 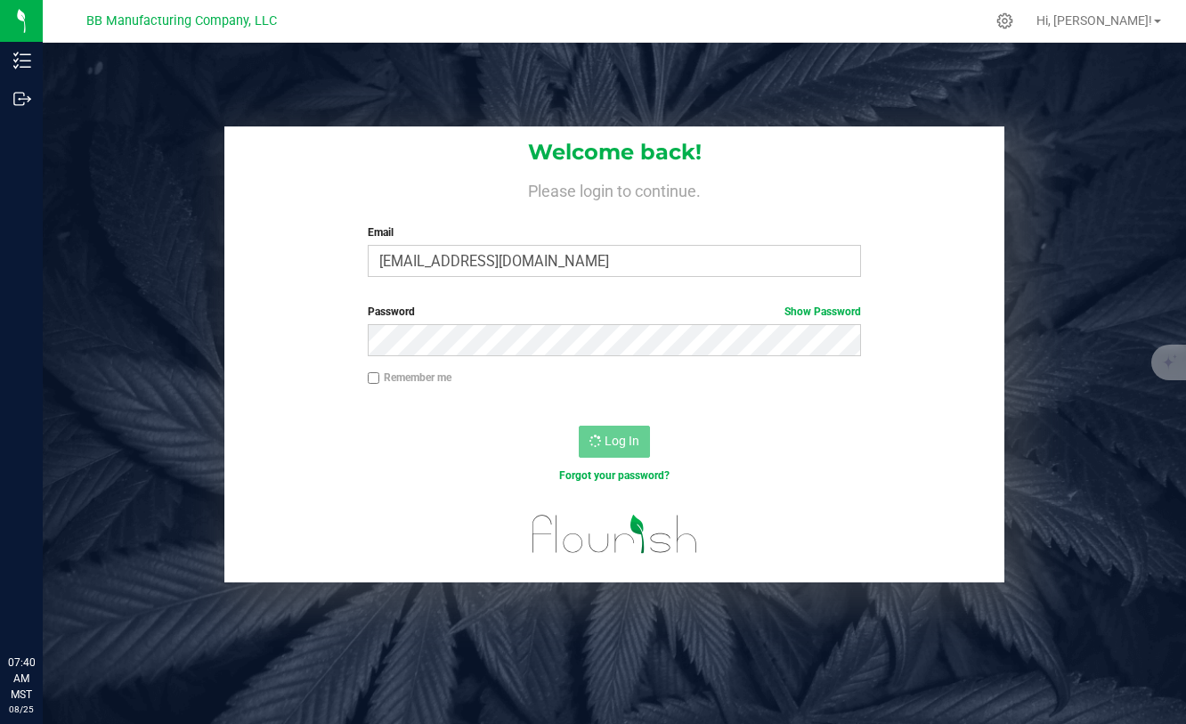 I want to click on p: 07:40 AM MST, so click(x=21, y=679).